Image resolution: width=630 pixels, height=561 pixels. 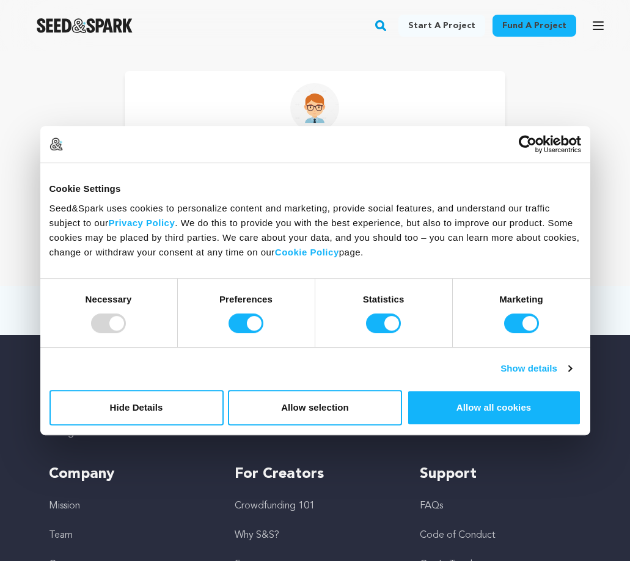 What do you see at coordinates (494, 408) in the screenshot?
I see `button: Allow all cookies` at bounding box center [494, 408].